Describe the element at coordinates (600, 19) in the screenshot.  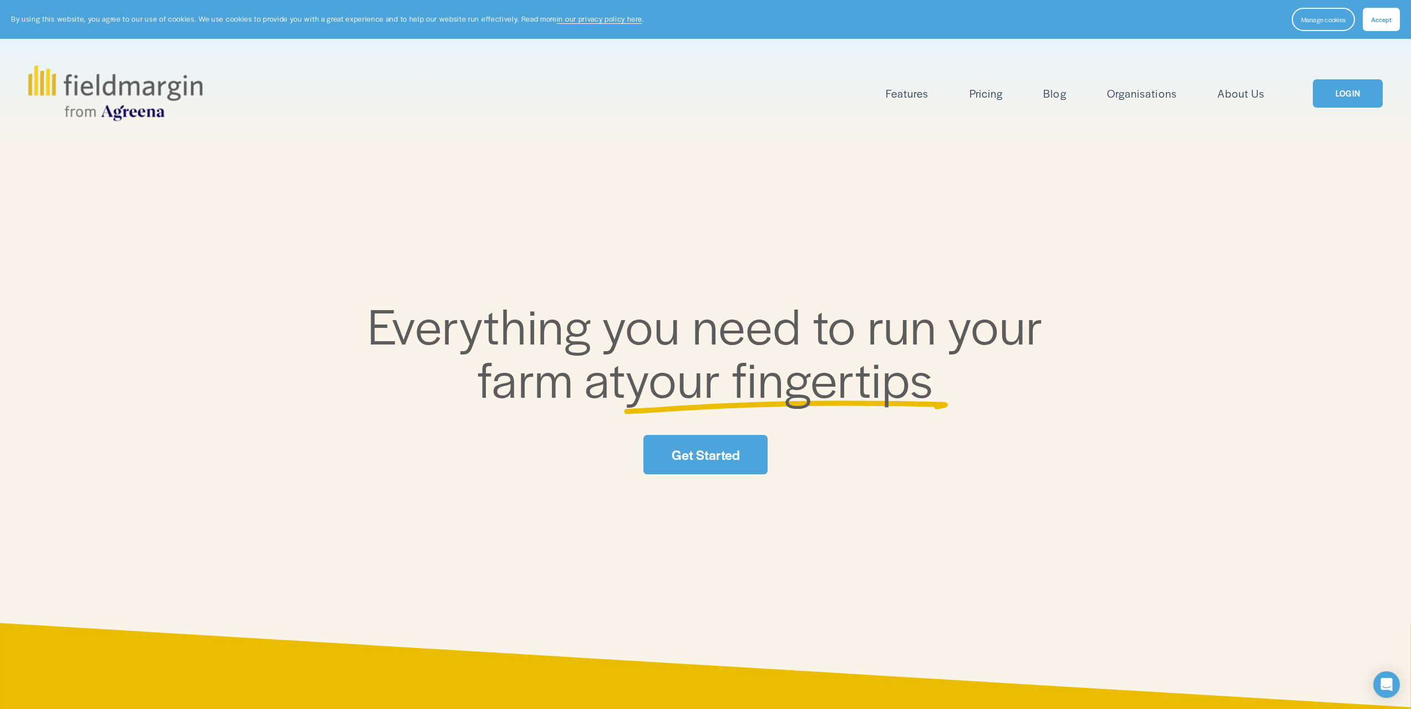
I see `a: in our privacy policy here` at that location.